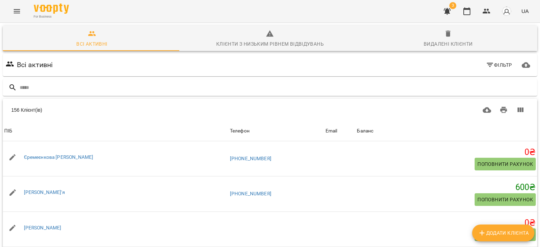 The image size is (540, 247). Describe the element at coordinates (448, 44) in the screenshot. I see `div: Видалені клієнти` at that location.